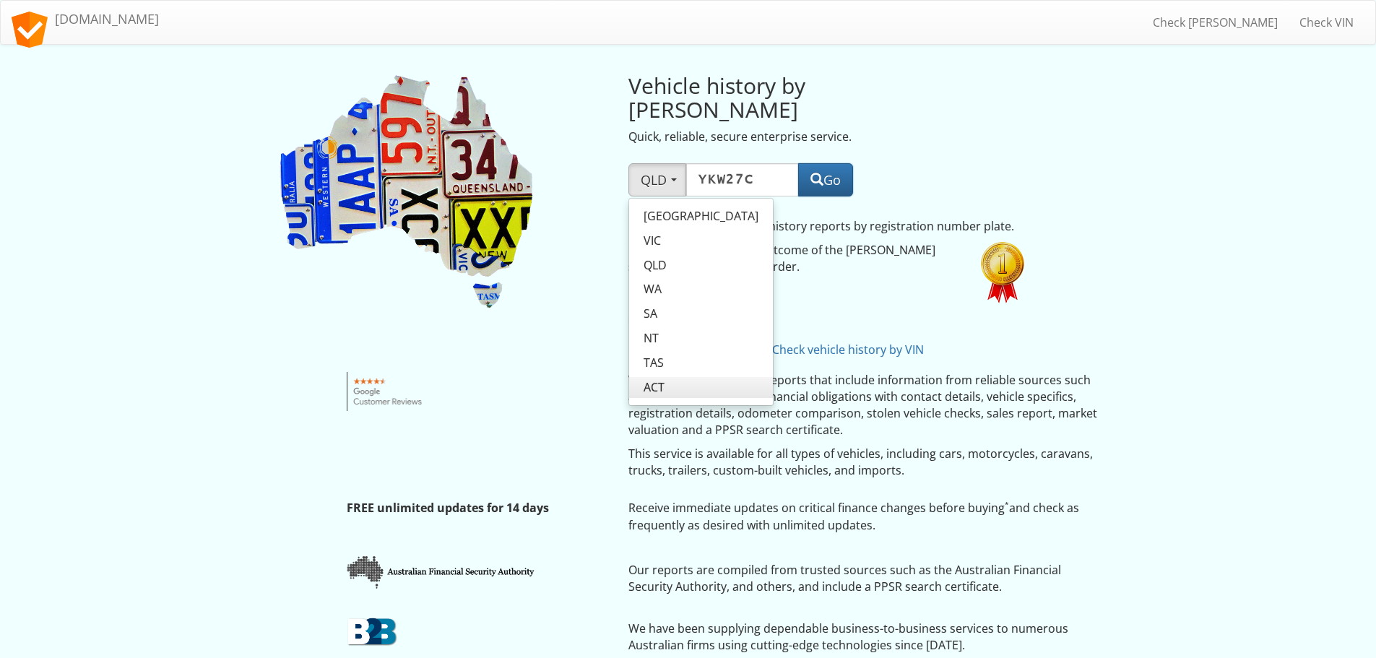  Describe the element at coordinates (407, 192) in the screenshot. I see `img: Rego Check` at that location.